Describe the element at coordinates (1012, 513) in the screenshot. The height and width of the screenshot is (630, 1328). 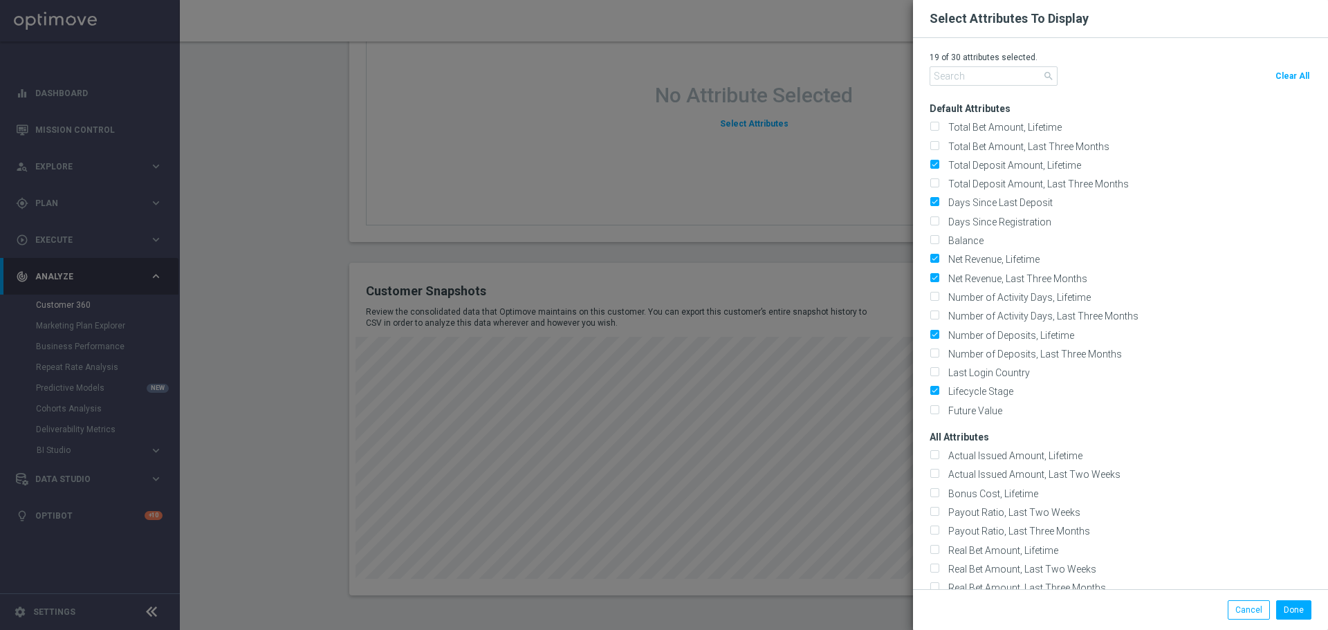
I see `label: Payout Ratio, Last Two Weeks` at that location.